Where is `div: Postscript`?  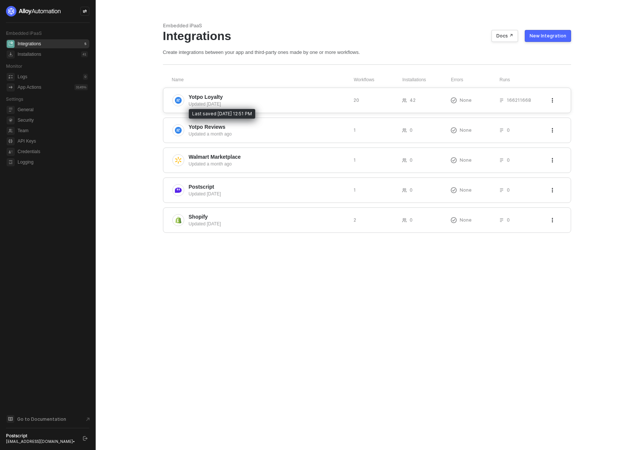
div: Postscript is located at coordinates (41, 435).